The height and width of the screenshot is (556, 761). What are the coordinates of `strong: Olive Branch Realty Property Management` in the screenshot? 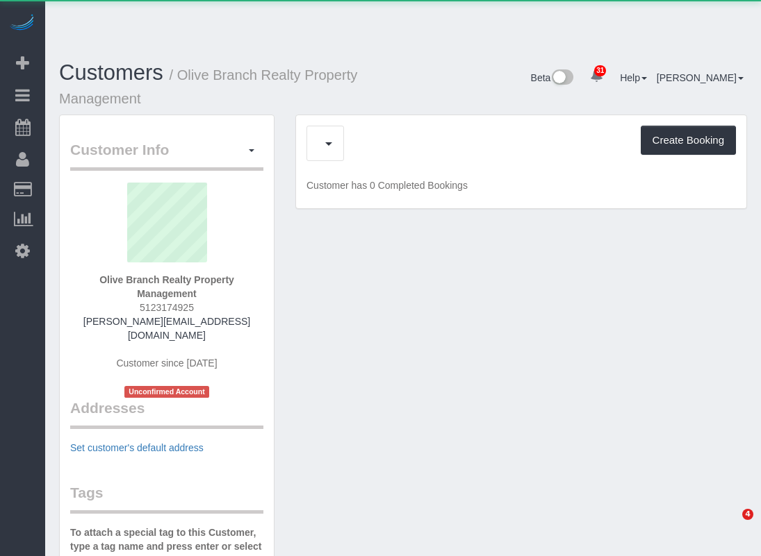 It's located at (167, 287).